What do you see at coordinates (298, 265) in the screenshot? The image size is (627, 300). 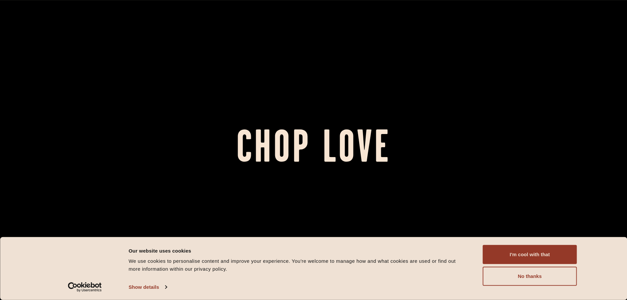 I see `div: We use cookies to personalise content and improve your experience. You're welcome to manage how a...` at bounding box center [298, 265].